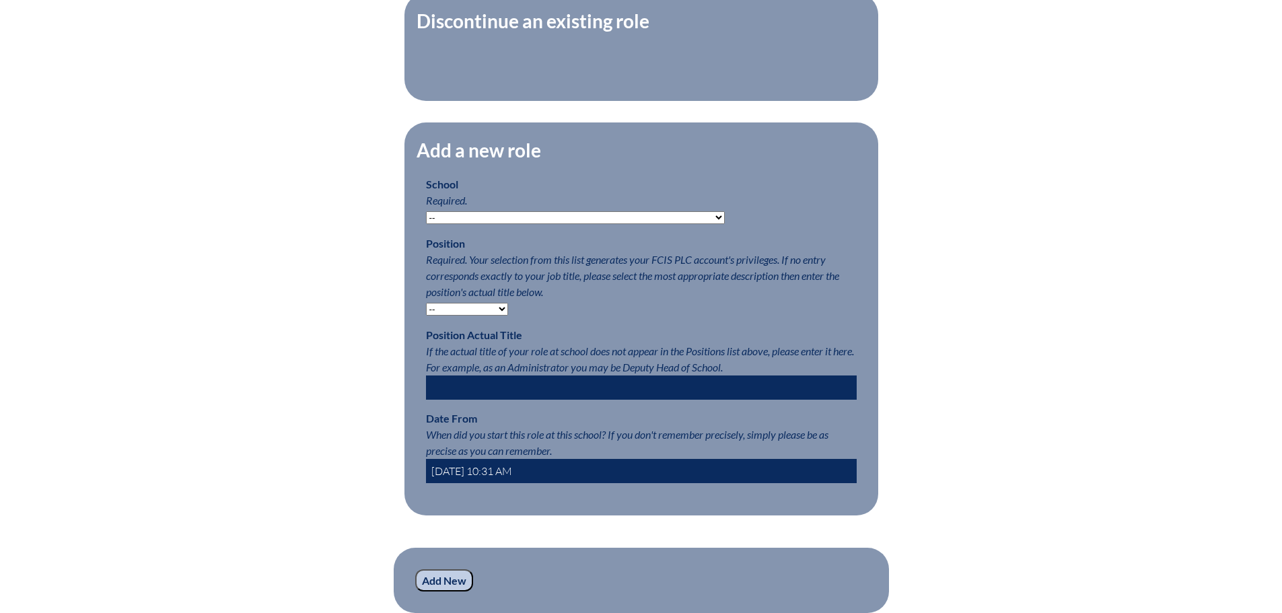 This screenshot has width=1282, height=613. I want to click on span: If the actual title of your role at school does not appear in the Positions list above, please en..., so click(640, 359).